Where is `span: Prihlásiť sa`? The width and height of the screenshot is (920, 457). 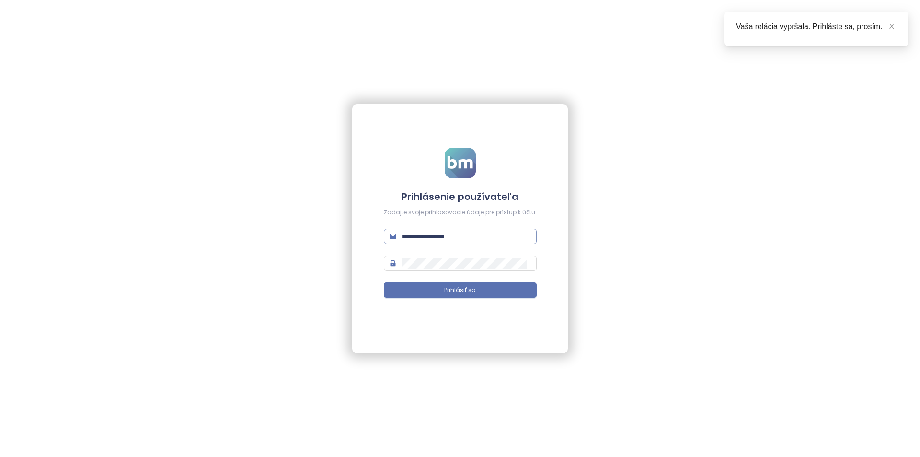 span: Prihlásiť sa is located at coordinates (460, 290).